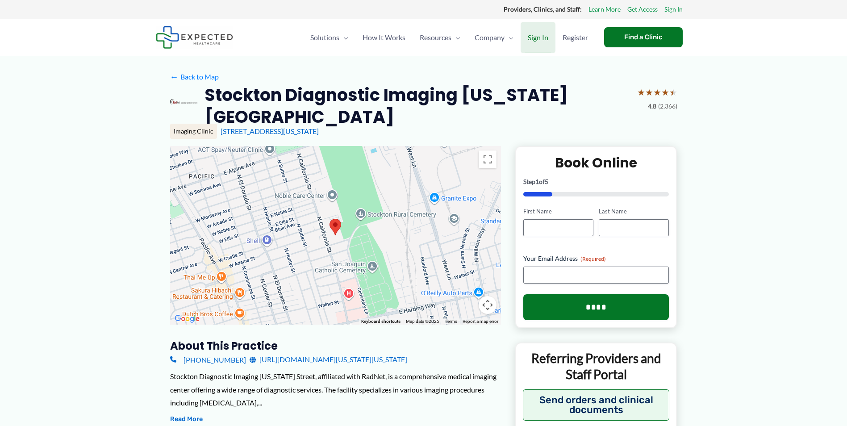  Describe the element at coordinates (547, 181) in the screenshot. I see `span: 5` at that location.